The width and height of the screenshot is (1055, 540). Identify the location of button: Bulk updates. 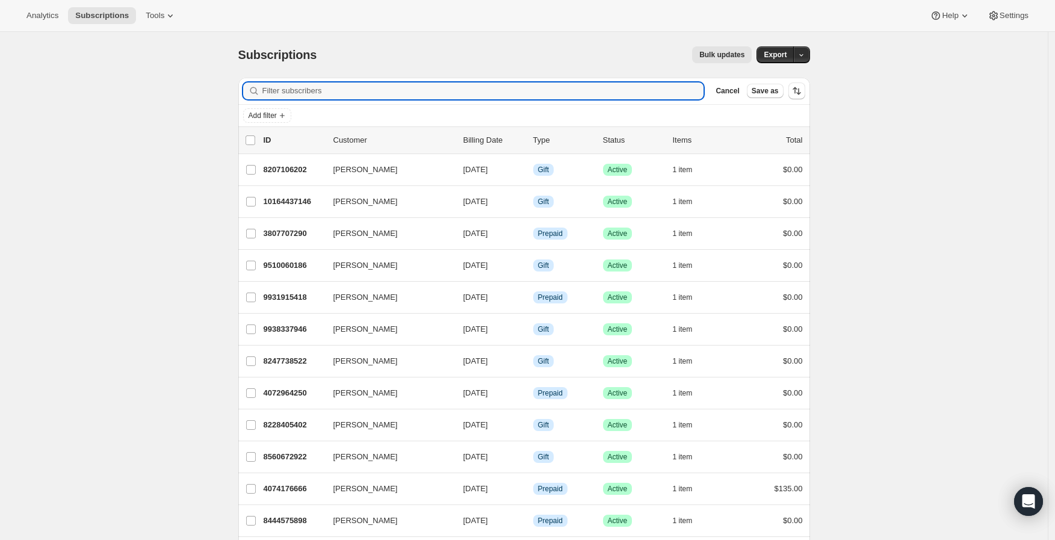
(722, 55).